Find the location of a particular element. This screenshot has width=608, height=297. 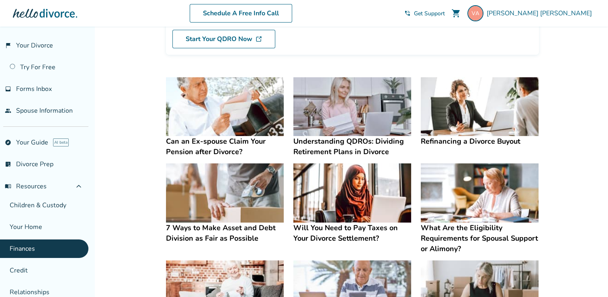

h4: 7 Ways to Make Asset and Debt Division as Fair as Possible is located at coordinates (225, 233).